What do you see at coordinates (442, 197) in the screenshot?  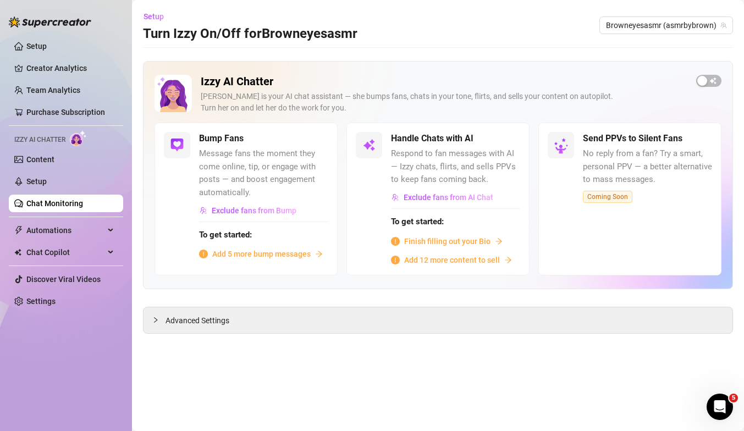 I see `button: Exclude fans from AI Chat` at bounding box center [442, 197].